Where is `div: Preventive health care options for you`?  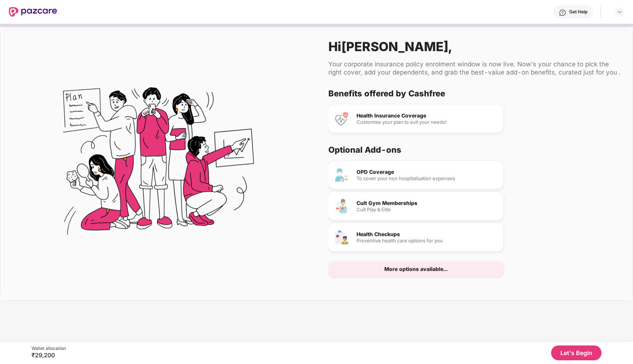
div: Preventive health care options for you is located at coordinates (427, 240).